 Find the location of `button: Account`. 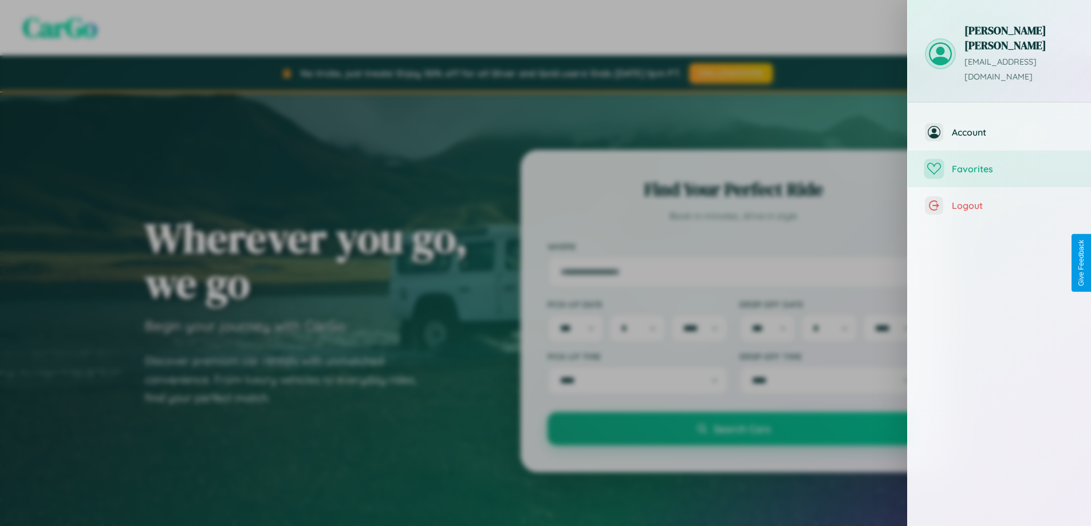

button: Account is located at coordinates (999, 132).